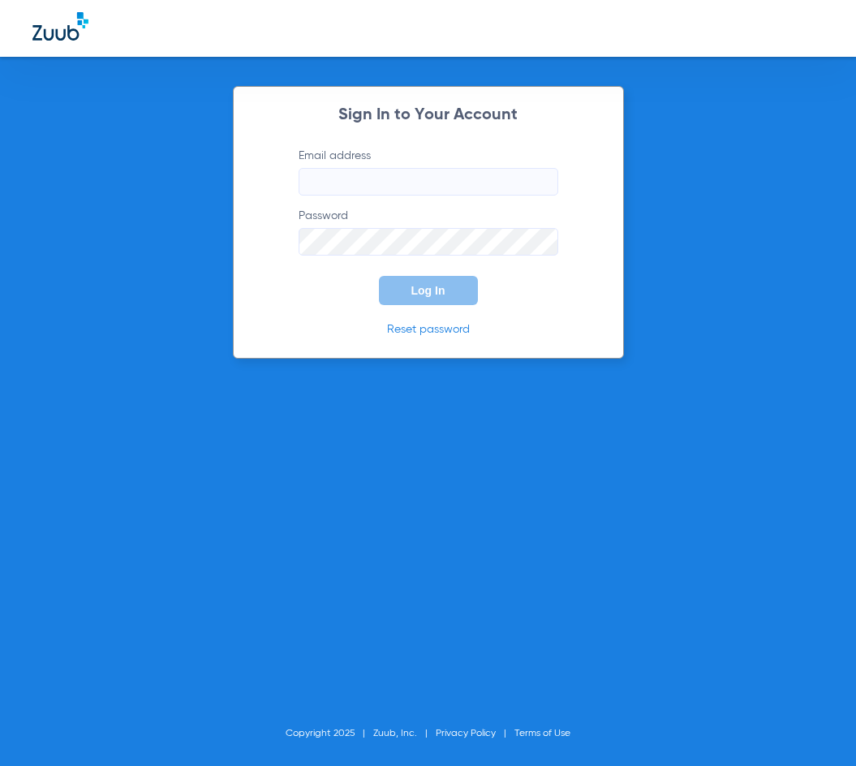  What do you see at coordinates (429, 115) in the screenshot?
I see `h2: Sign In to Your Account` at bounding box center [429, 115].